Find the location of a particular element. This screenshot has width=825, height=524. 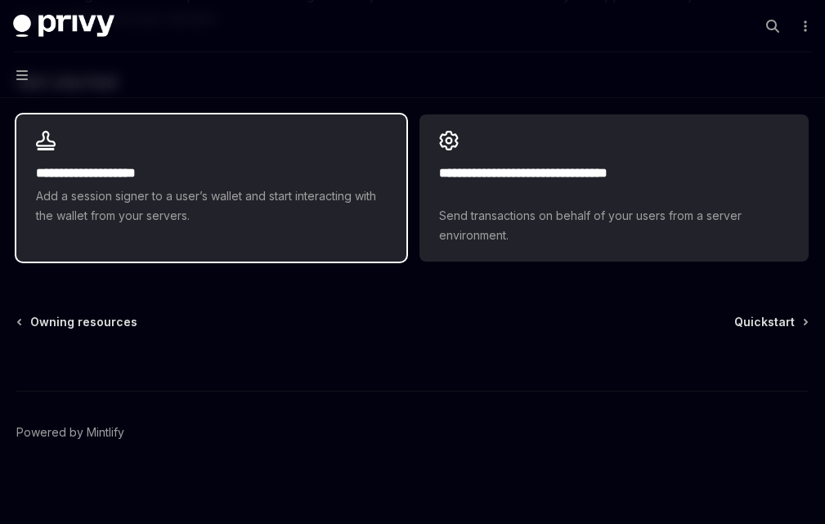

span: Add a session signer to a user’s wallet and start interacting with the wallet from your servers. is located at coordinates (211, 206).